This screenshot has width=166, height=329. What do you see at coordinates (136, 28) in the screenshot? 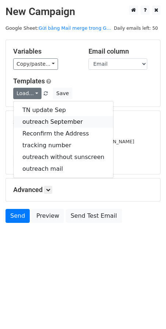
I see `a: Daily emails left: 50` at bounding box center [136, 28].